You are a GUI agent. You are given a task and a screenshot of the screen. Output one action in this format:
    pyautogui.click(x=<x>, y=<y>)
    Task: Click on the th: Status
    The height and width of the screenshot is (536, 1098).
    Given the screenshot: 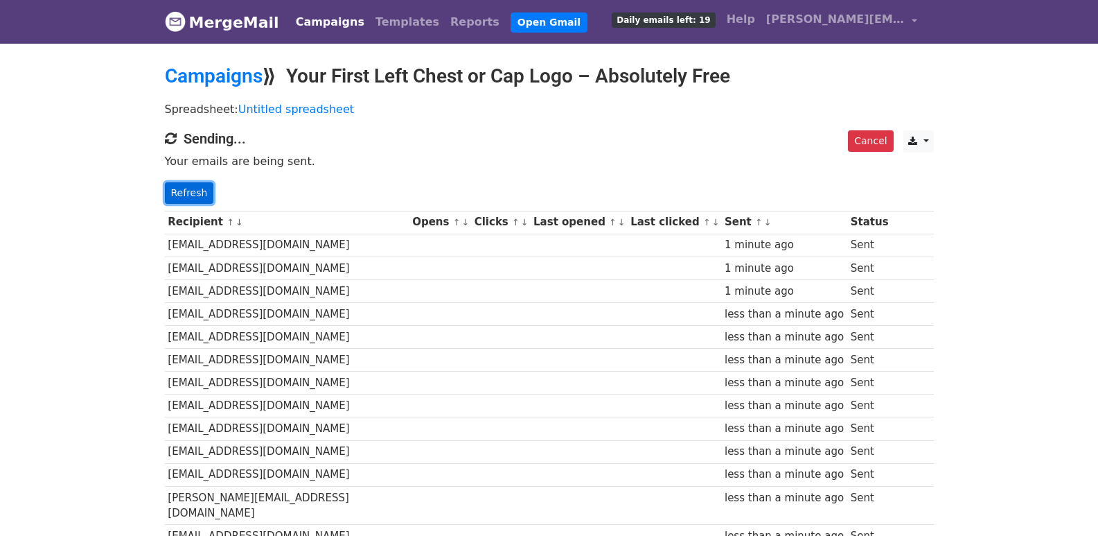 What is the action you would take?
    pyautogui.click(x=870, y=222)
    